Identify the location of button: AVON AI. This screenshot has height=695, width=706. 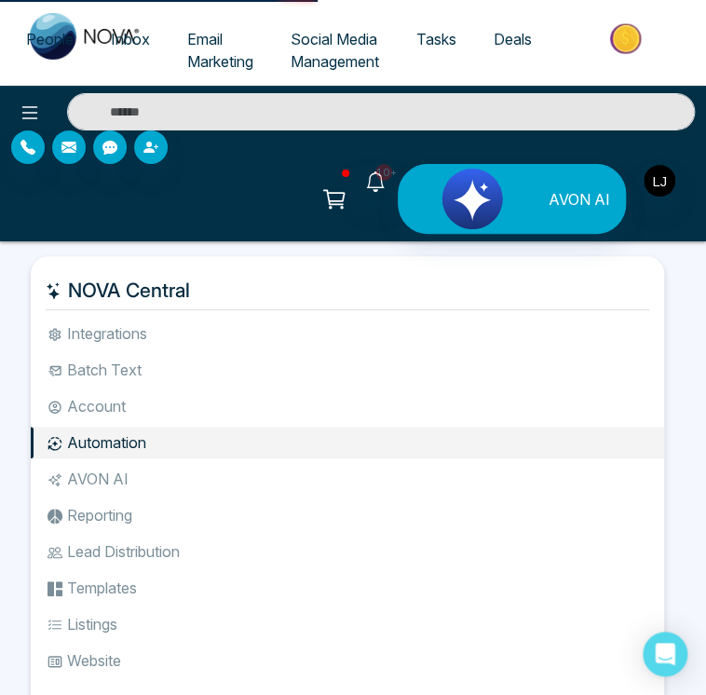
(511, 198).